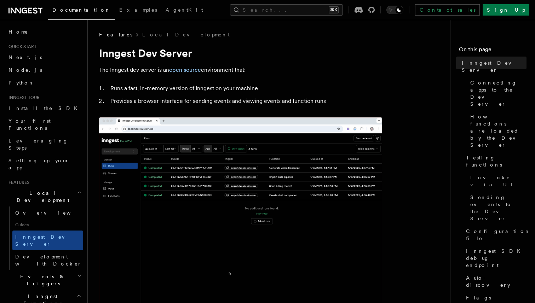  What do you see at coordinates (245, 88) in the screenshot?
I see `li: Runs a fast, in-memory version of Inngest on your machine` at bounding box center [245, 88].